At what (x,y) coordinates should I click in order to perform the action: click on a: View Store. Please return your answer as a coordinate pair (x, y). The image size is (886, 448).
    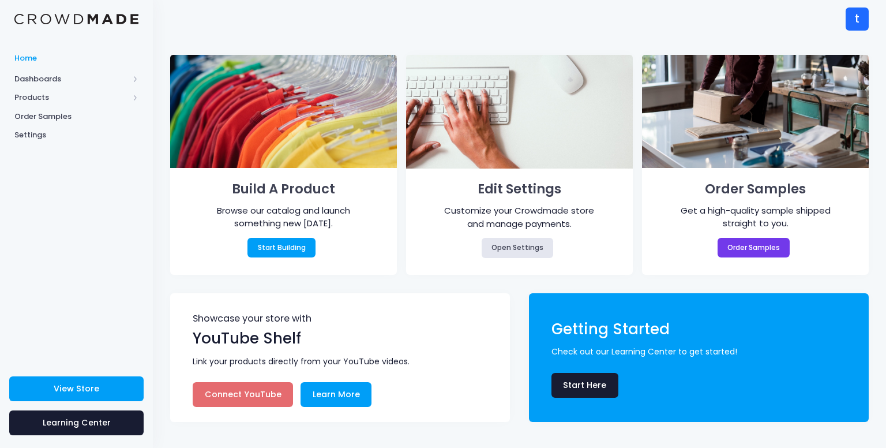
    Looking at the image, I should click on (76, 388).